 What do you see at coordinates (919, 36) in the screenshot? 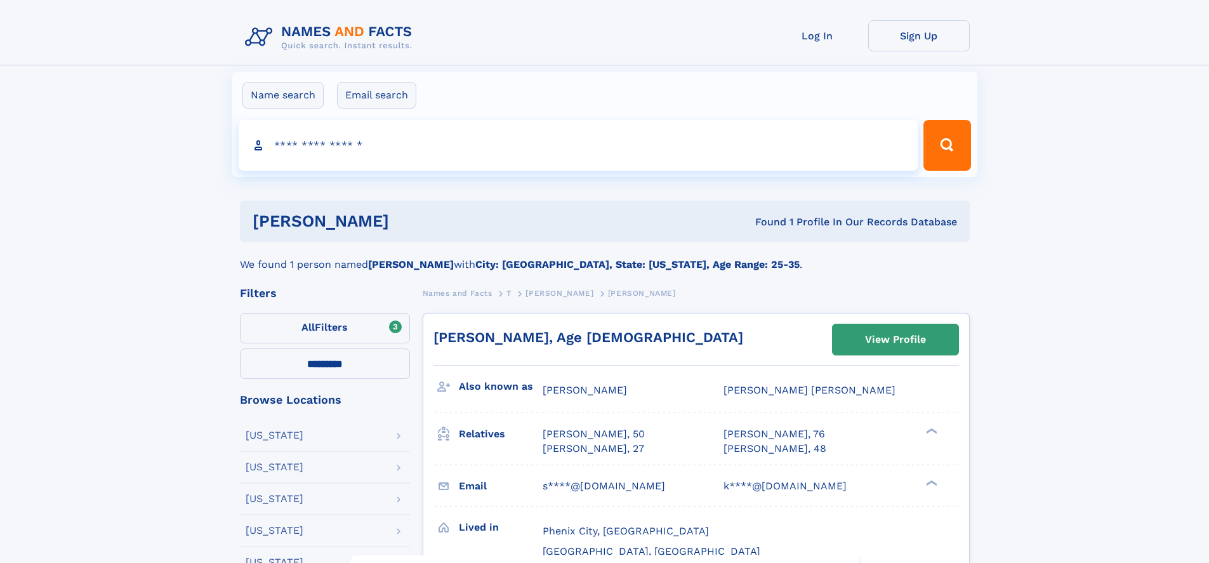
I see `a: Sign Up` at bounding box center [919, 36].